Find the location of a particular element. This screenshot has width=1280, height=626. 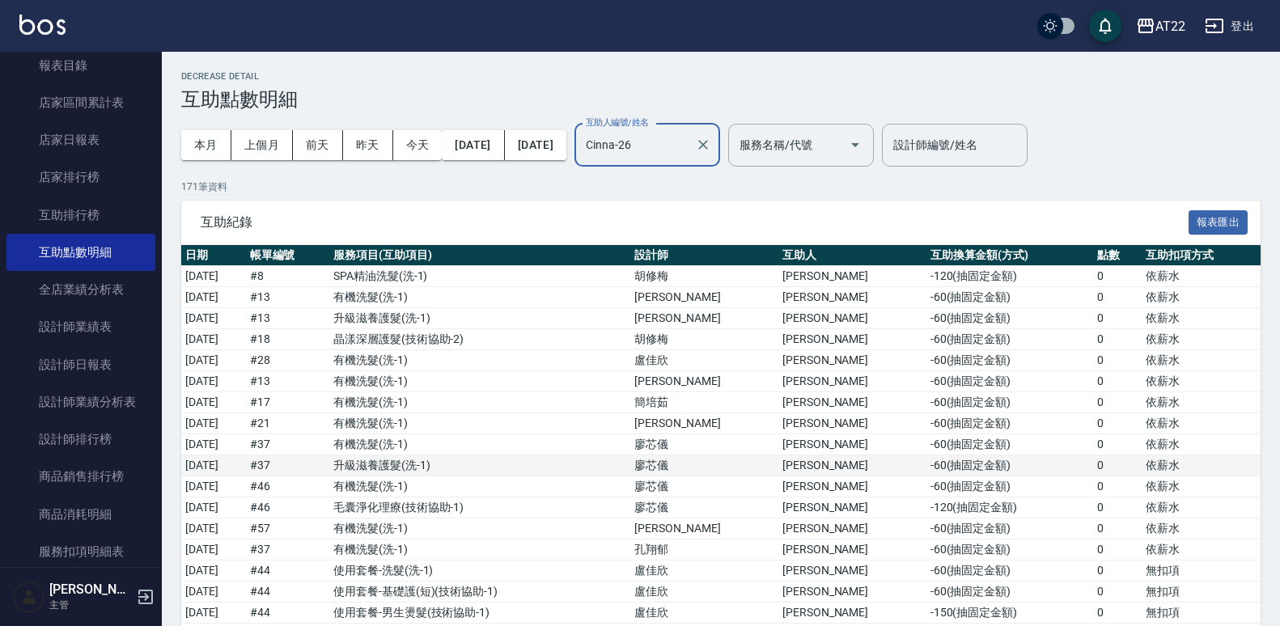

a: 設計師日報表 is located at coordinates (81, 365).